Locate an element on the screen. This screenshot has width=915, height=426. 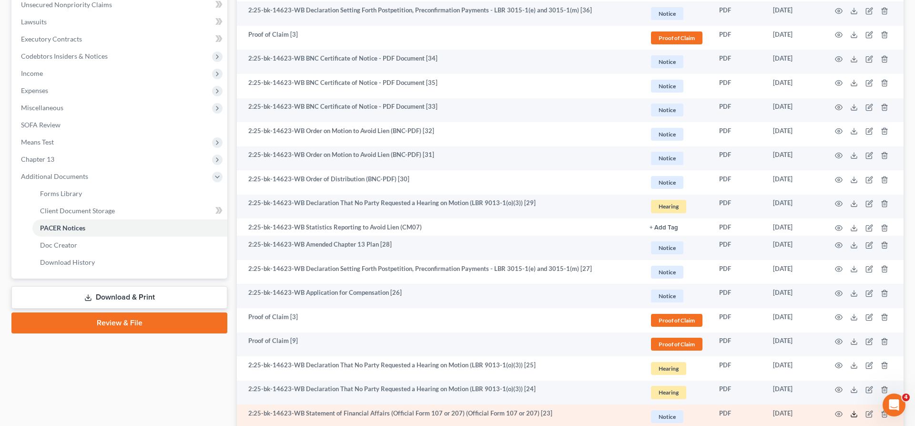
span: Income is located at coordinates (32, 73).